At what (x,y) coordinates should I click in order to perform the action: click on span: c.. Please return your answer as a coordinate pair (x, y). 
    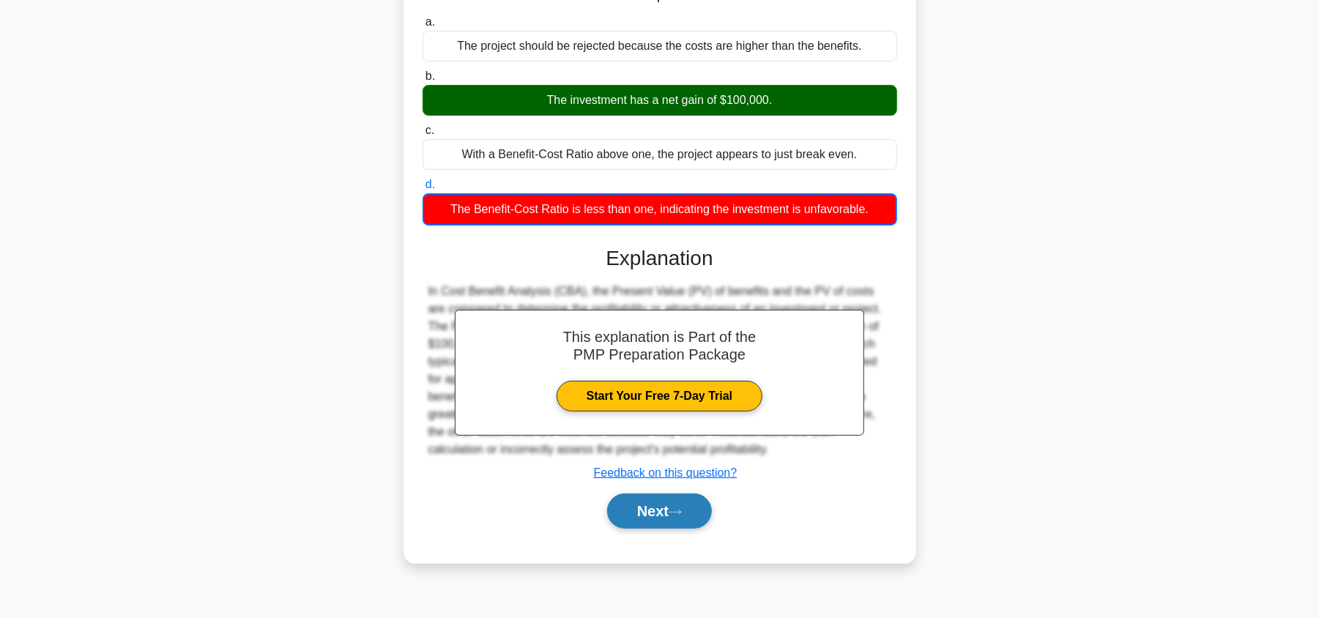
    Looking at the image, I should click on (430, 130).